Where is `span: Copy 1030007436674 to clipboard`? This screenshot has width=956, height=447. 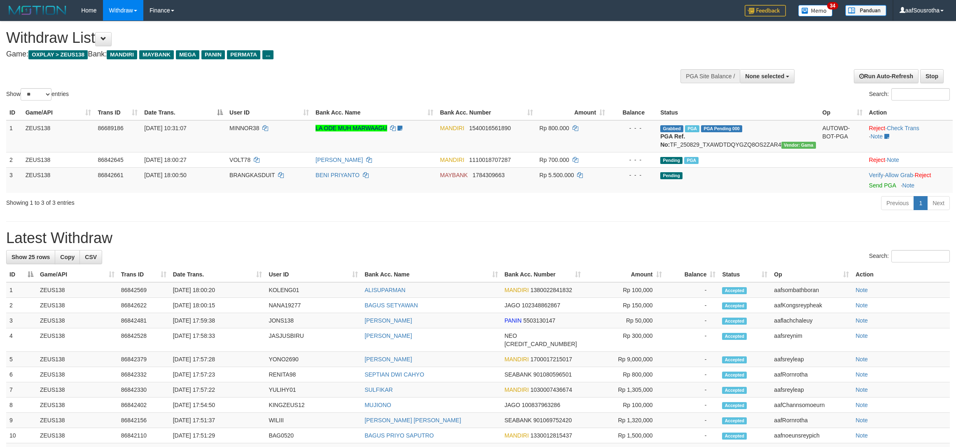
span: Copy 1030007436674 to clipboard is located at coordinates (551, 390).